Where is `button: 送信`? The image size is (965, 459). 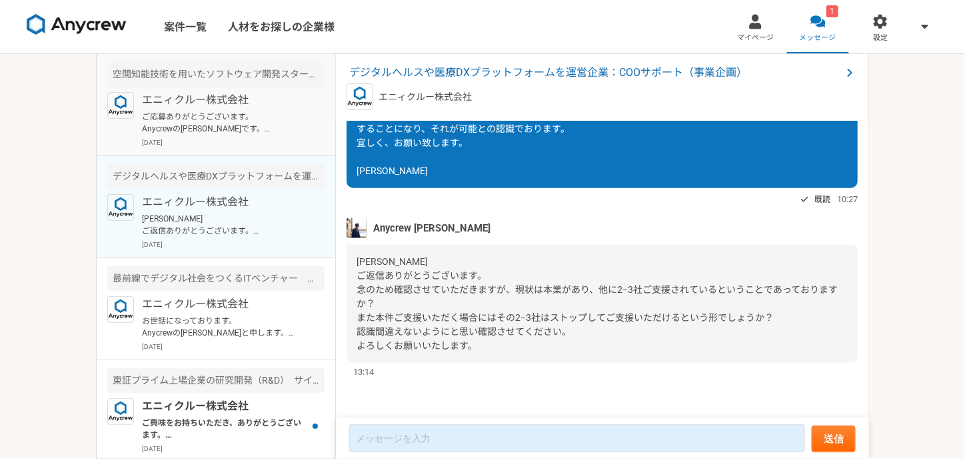
button: 送信 is located at coordinates (834, 439).